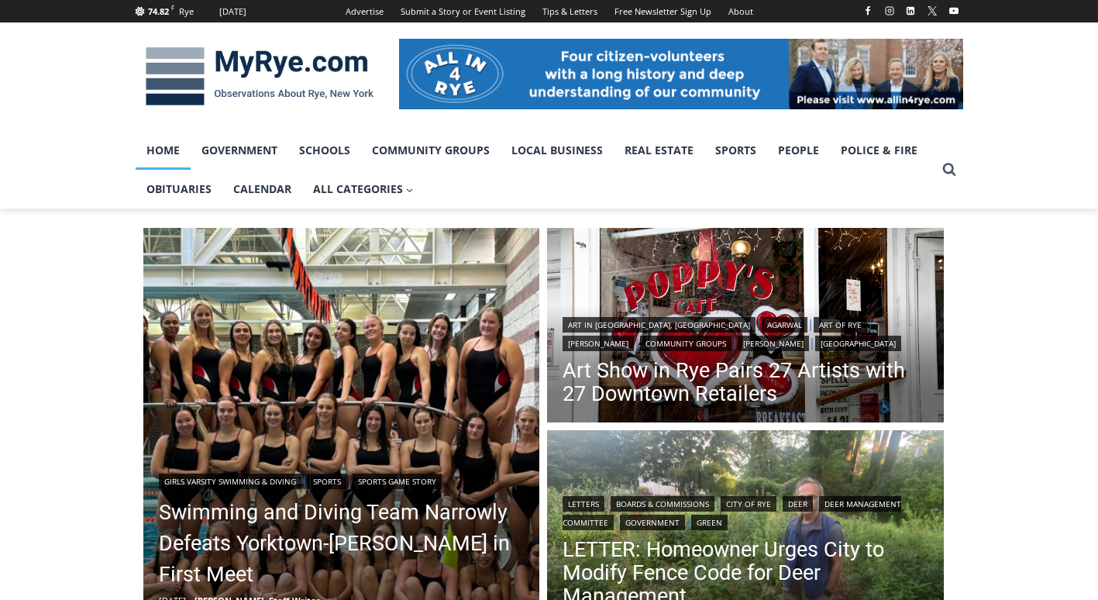  Describe the element at coordinates (932, 11) in the screenshot. I see `a: X` at that location.